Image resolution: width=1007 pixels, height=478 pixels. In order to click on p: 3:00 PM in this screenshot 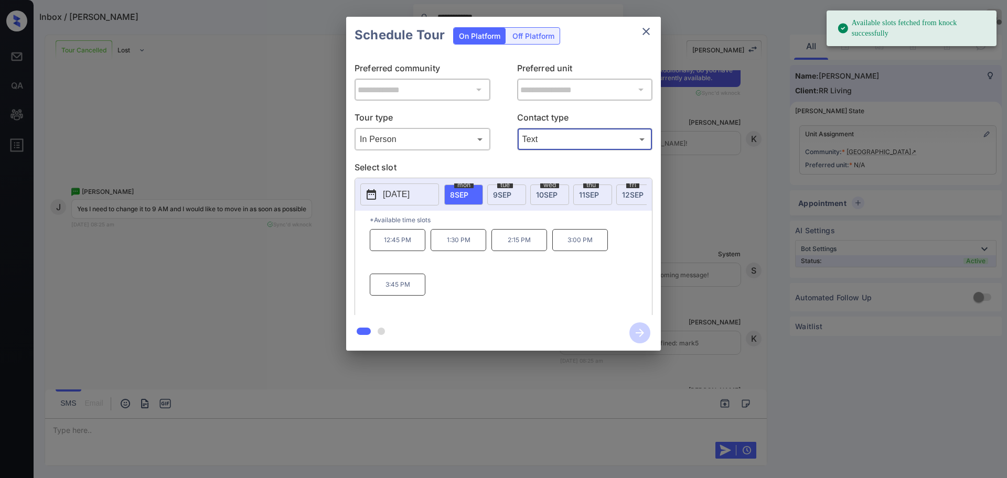, I will do `click(580, 240)`.